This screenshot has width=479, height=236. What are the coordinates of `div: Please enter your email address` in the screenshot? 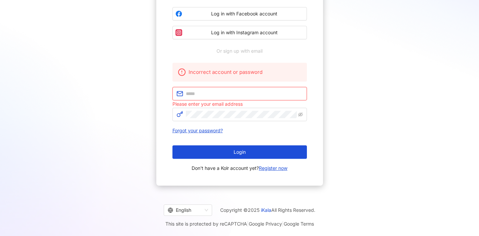 It's located at (240, 104).